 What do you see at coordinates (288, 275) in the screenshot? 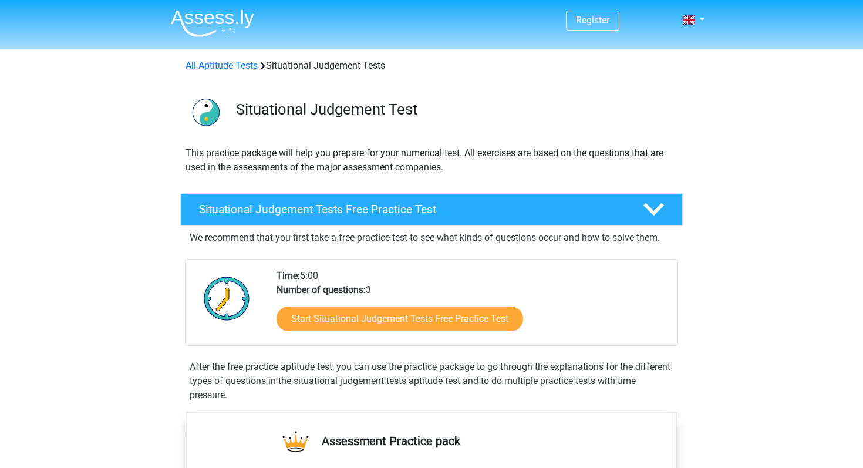
I see `b: Time:` at bounding box center [288, 275].